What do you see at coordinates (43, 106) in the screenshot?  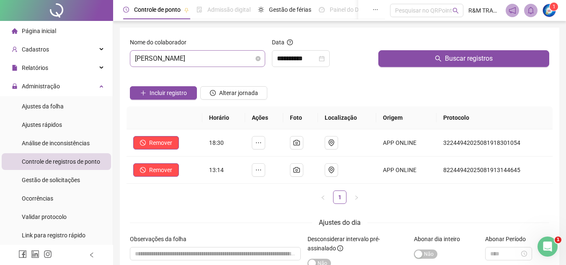 I see `span: Ajustes da folha` at bounding box center [43, 106].